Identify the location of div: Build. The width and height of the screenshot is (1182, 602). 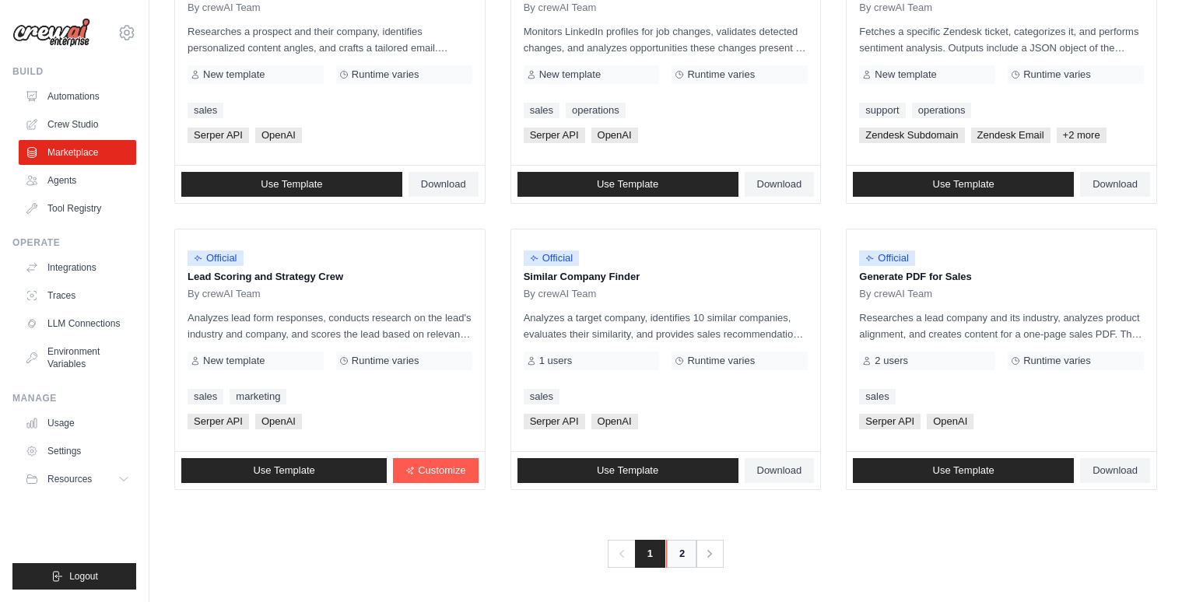
(74, 72).